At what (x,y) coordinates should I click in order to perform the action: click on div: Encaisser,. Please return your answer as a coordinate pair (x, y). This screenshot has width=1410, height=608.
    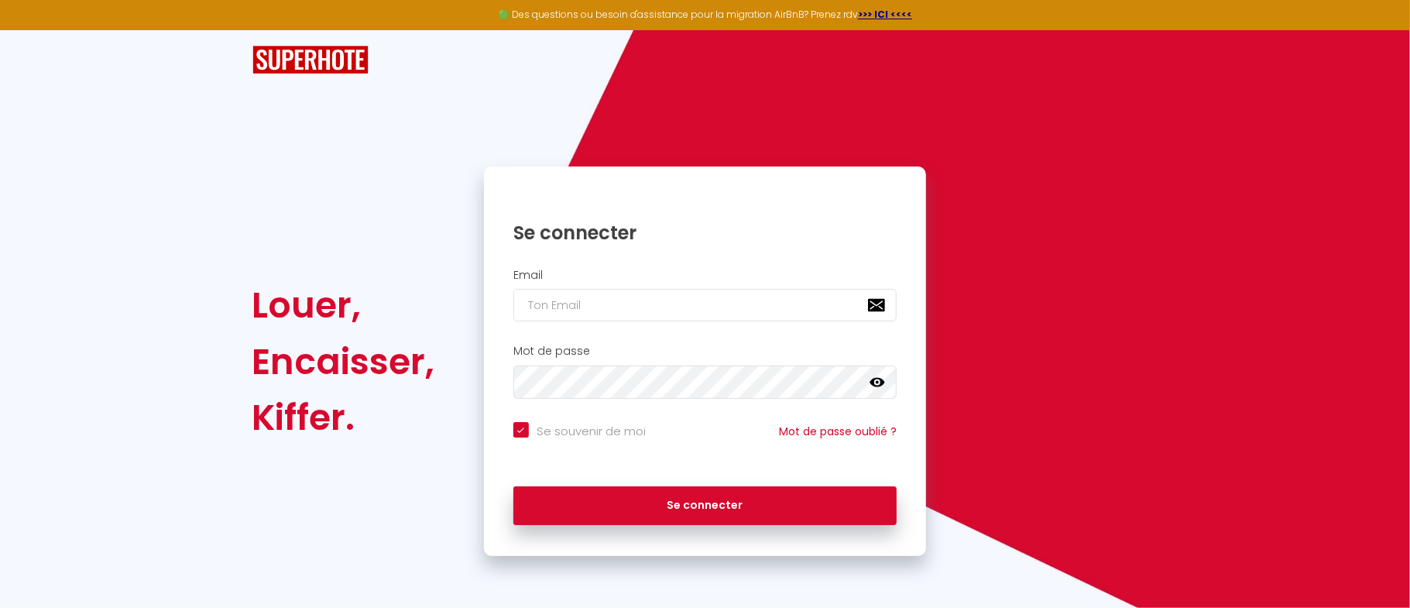
    Looking at the image, I should click on (344, 361).